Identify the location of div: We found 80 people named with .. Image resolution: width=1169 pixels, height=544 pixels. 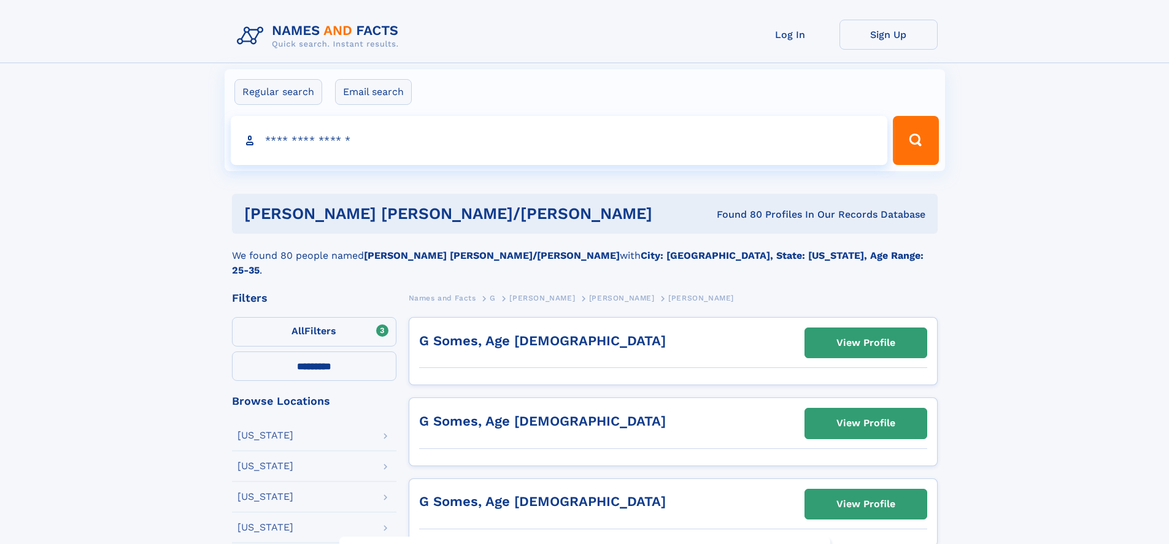
(585, 256).